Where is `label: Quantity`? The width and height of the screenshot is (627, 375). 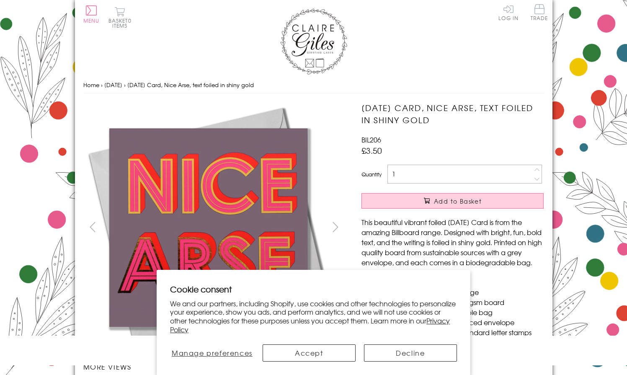
label: Quantity is located at coordinates (372, 174).